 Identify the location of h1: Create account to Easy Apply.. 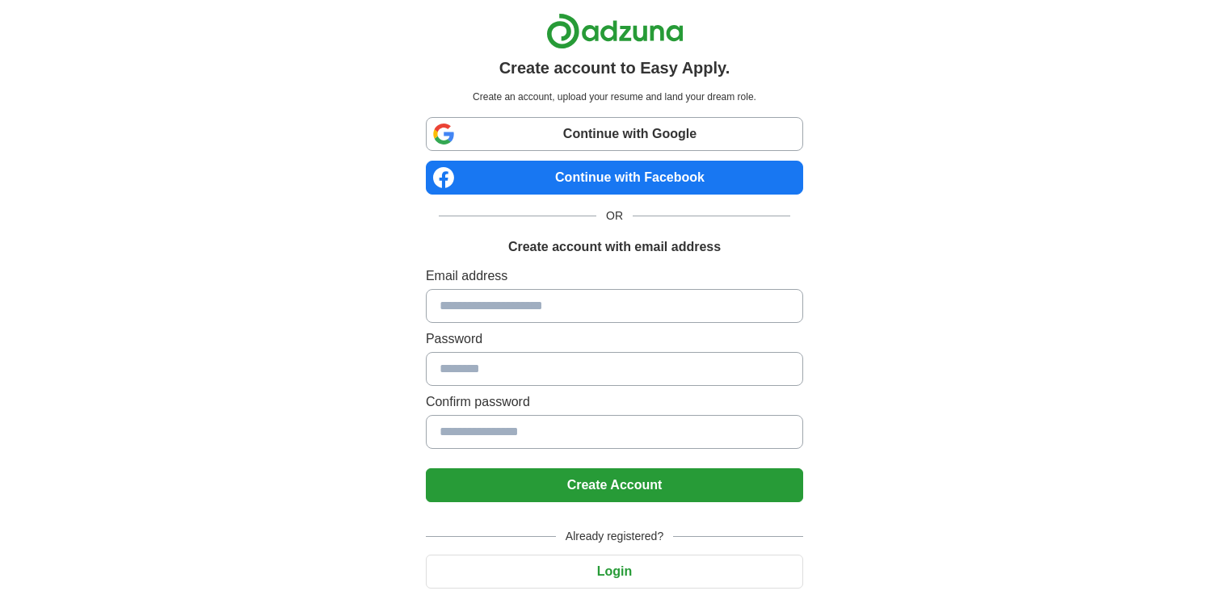
(615, 68).